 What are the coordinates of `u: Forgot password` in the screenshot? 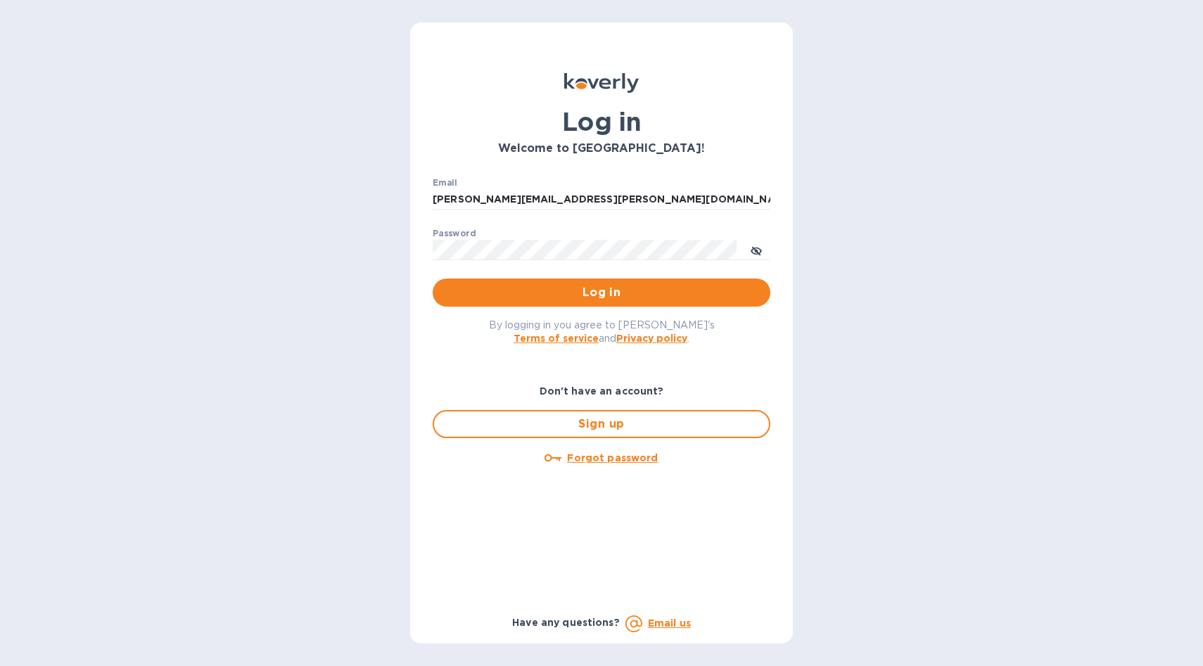 It's located at (612, 458).